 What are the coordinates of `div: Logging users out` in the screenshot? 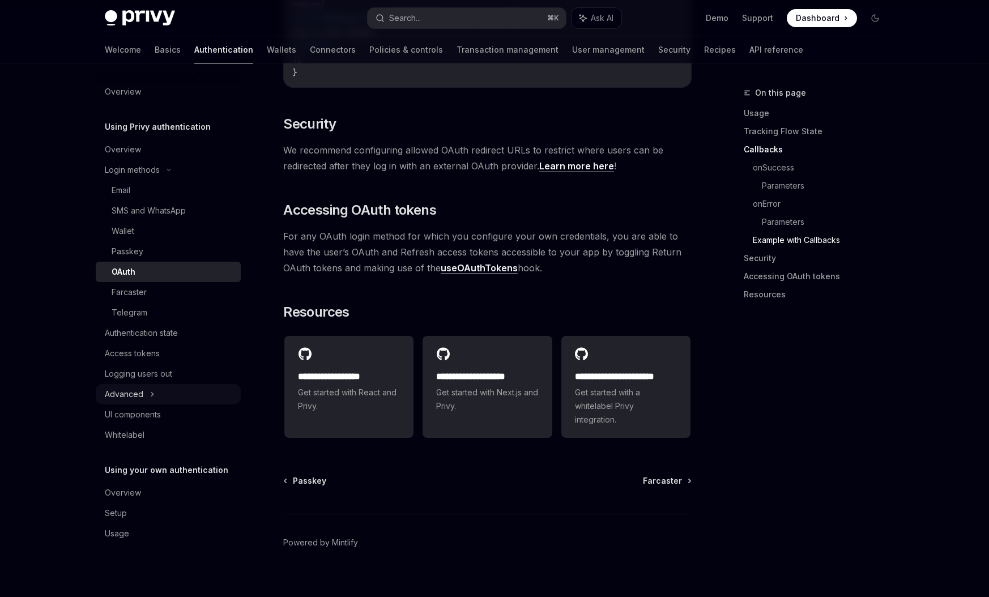 It's located at (138, 374).